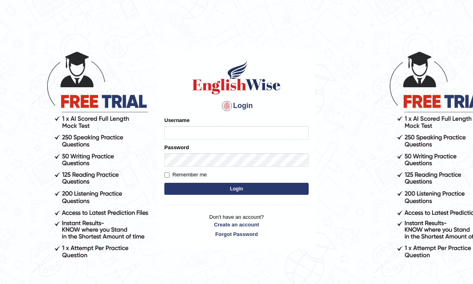 The height and width of the screenshot is (284, 473). Describe the element at coordinates (236, 234) in the screenshot. I see `a: Forgot Password` at that location.